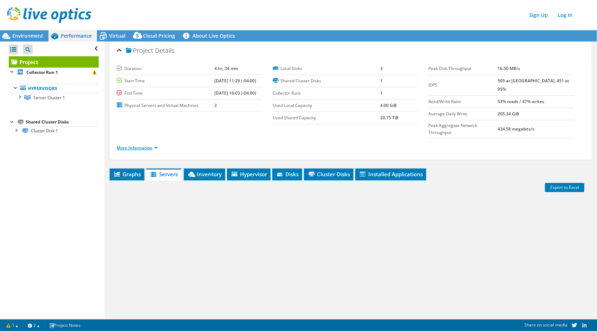 The width and height of the screenshot is (597, 331). I want to click on span: Installed Applications, so click(391, 174).